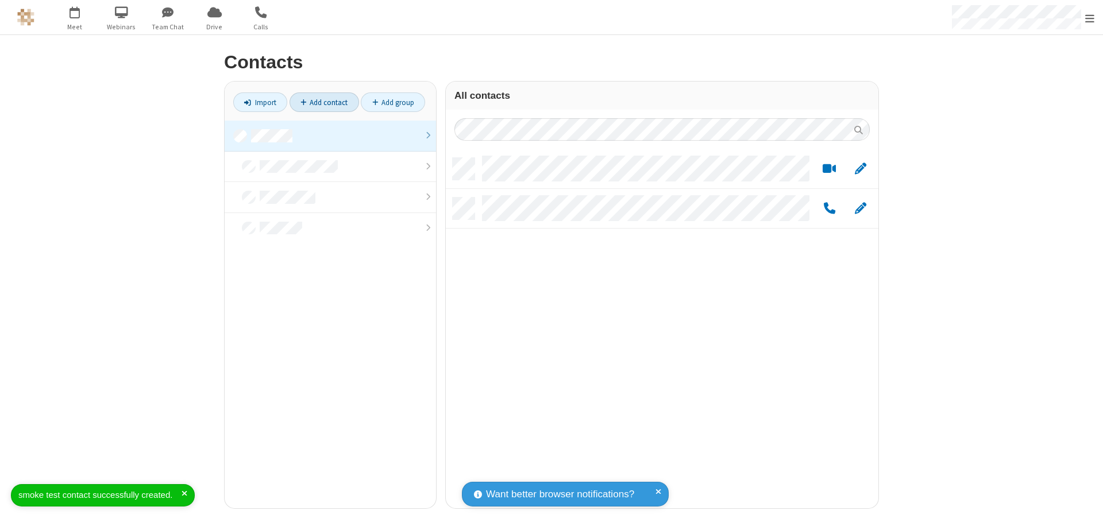 The height and width of the screenshot is (526, 1103). I want to click on img: QA Selenium DO NOT DELETE OR CHANGE, so click(26, 17).